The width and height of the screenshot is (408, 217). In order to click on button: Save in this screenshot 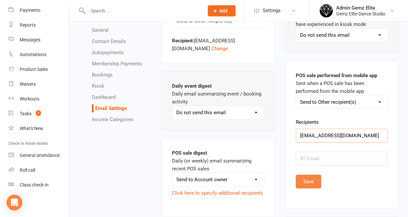, I will do `click(308, 181)`.